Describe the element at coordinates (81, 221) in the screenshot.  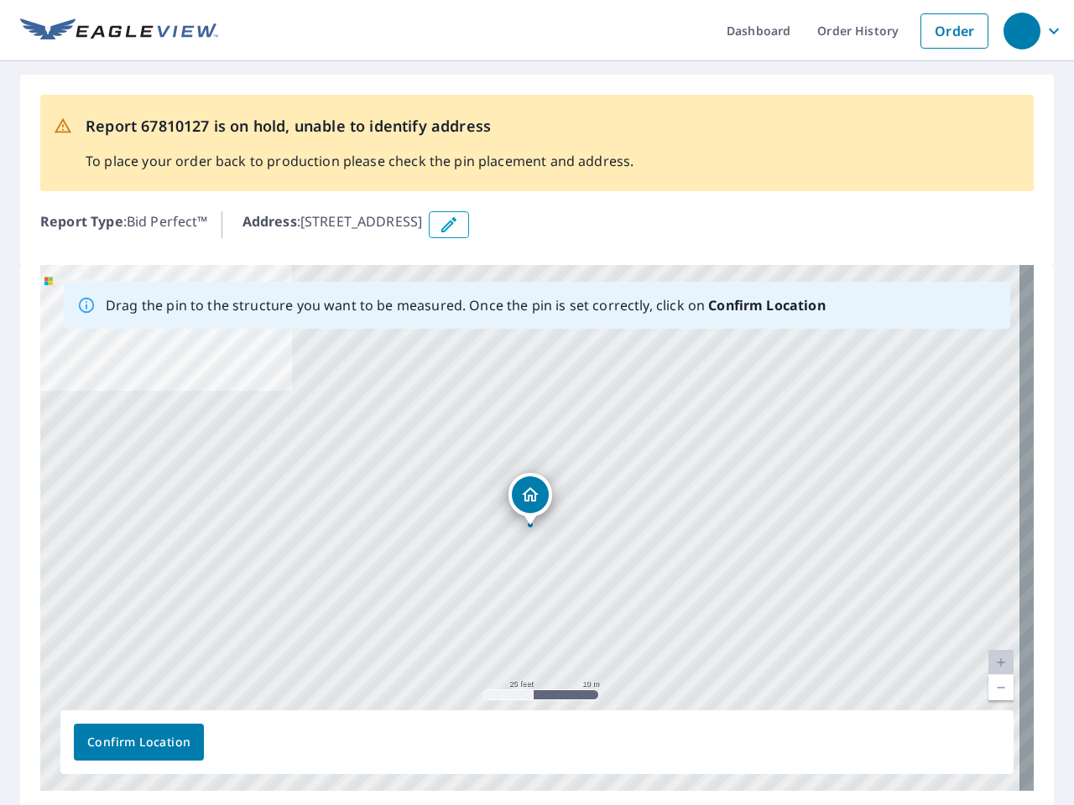
I see `b: Report Type` at that location.